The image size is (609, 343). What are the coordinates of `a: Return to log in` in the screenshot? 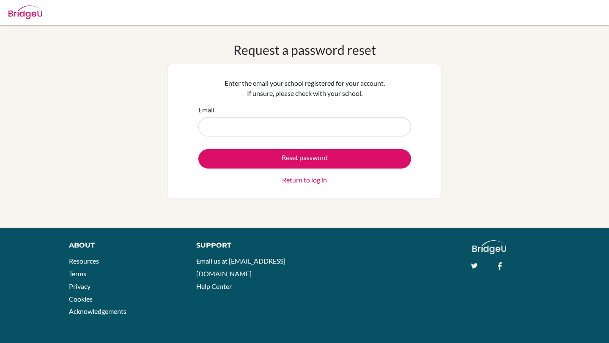 It's located at (304, 180).